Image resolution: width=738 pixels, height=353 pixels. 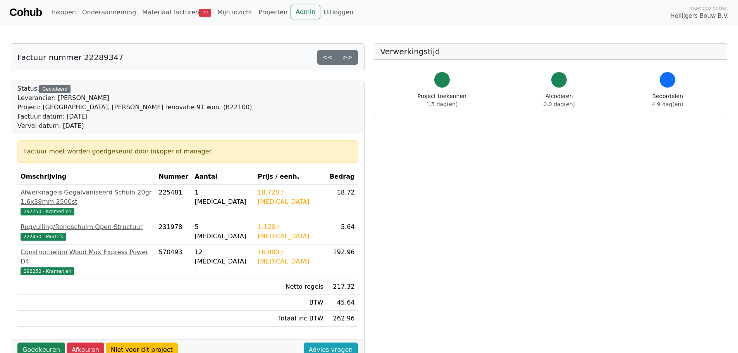 I want to click on span: 22, so click(x=205, y=13).